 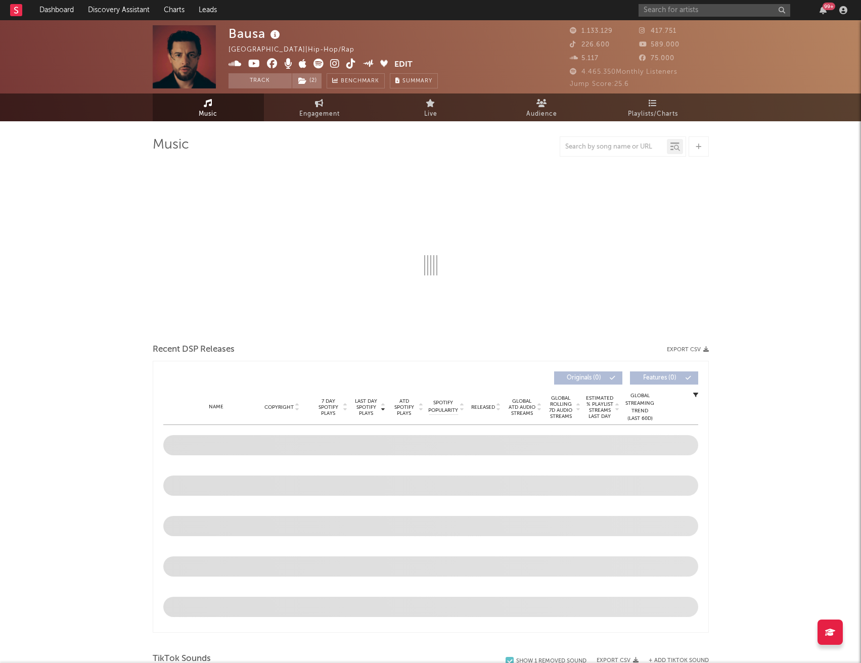 What do you see at coordinates (624, 72) in the screenshot?
I see `span: 4.465.350 Monthly Listeners` at bounding box center [624, 72].